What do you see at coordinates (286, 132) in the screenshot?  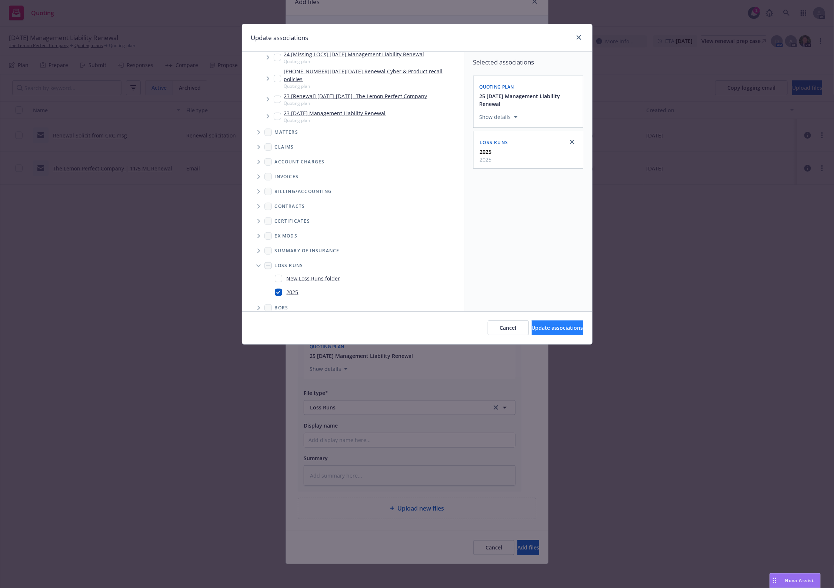 I see `span: Matters` at bounding box center [286, 132].